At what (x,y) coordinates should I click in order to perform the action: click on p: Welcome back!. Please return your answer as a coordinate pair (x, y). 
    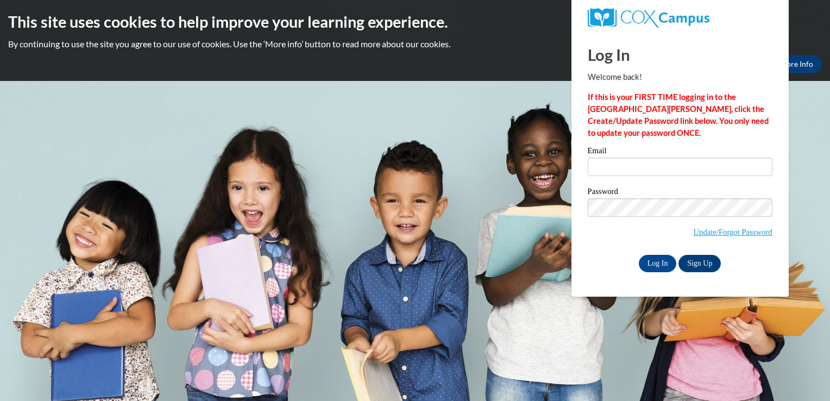
    Looking at the image, I should click on (680, 77).